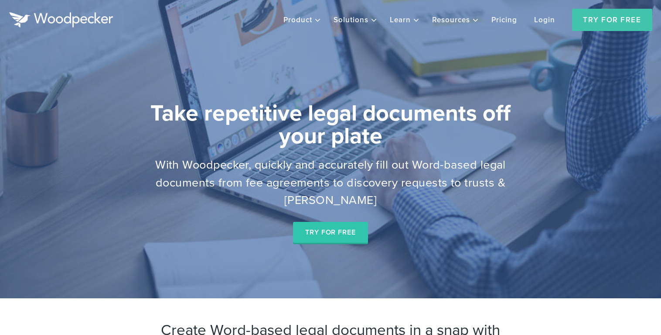 This screenshot has height=335, width=661. What do you see at coordinates (504, 20) in the screenshot?
I see `a: Pricing` at bounding box center [504, 20].